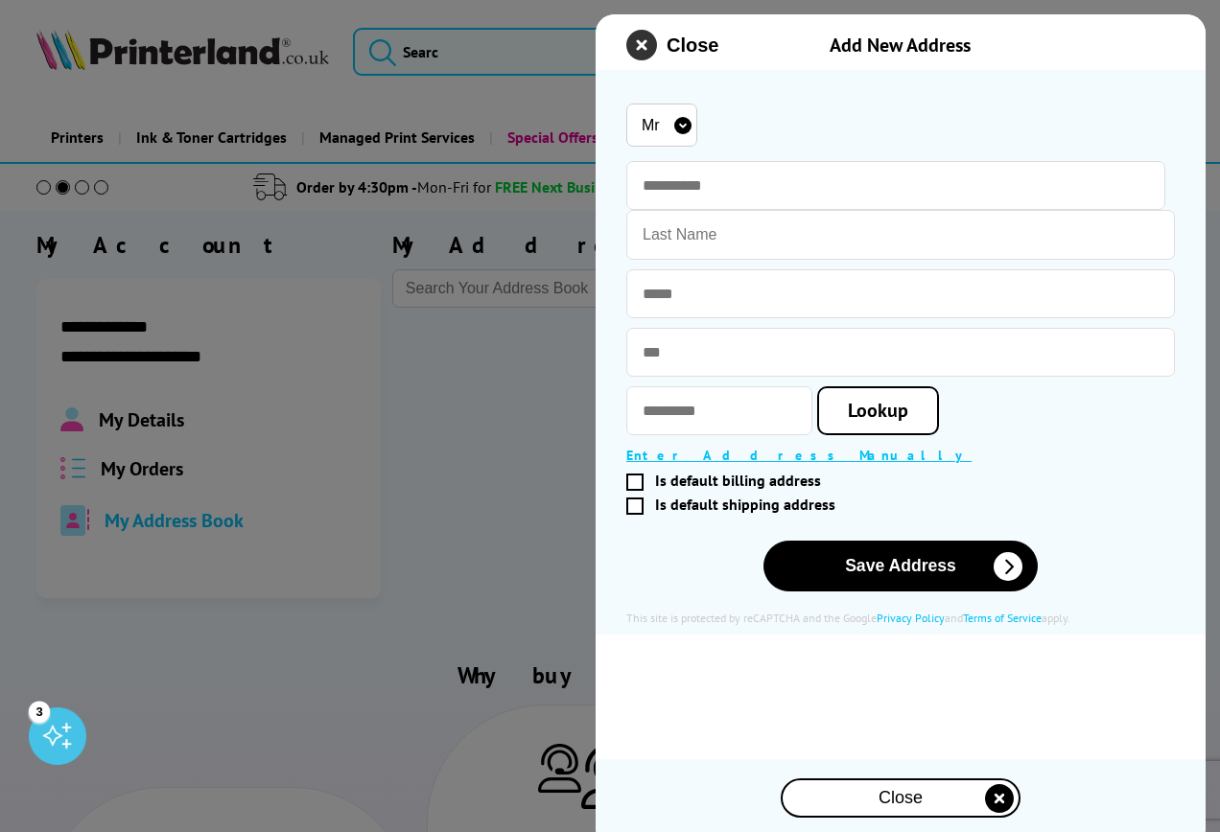 Image resolution: width=1220 pixels, height=832 pixels. I want to click on a: Privacy Policy, so click(910, 618).